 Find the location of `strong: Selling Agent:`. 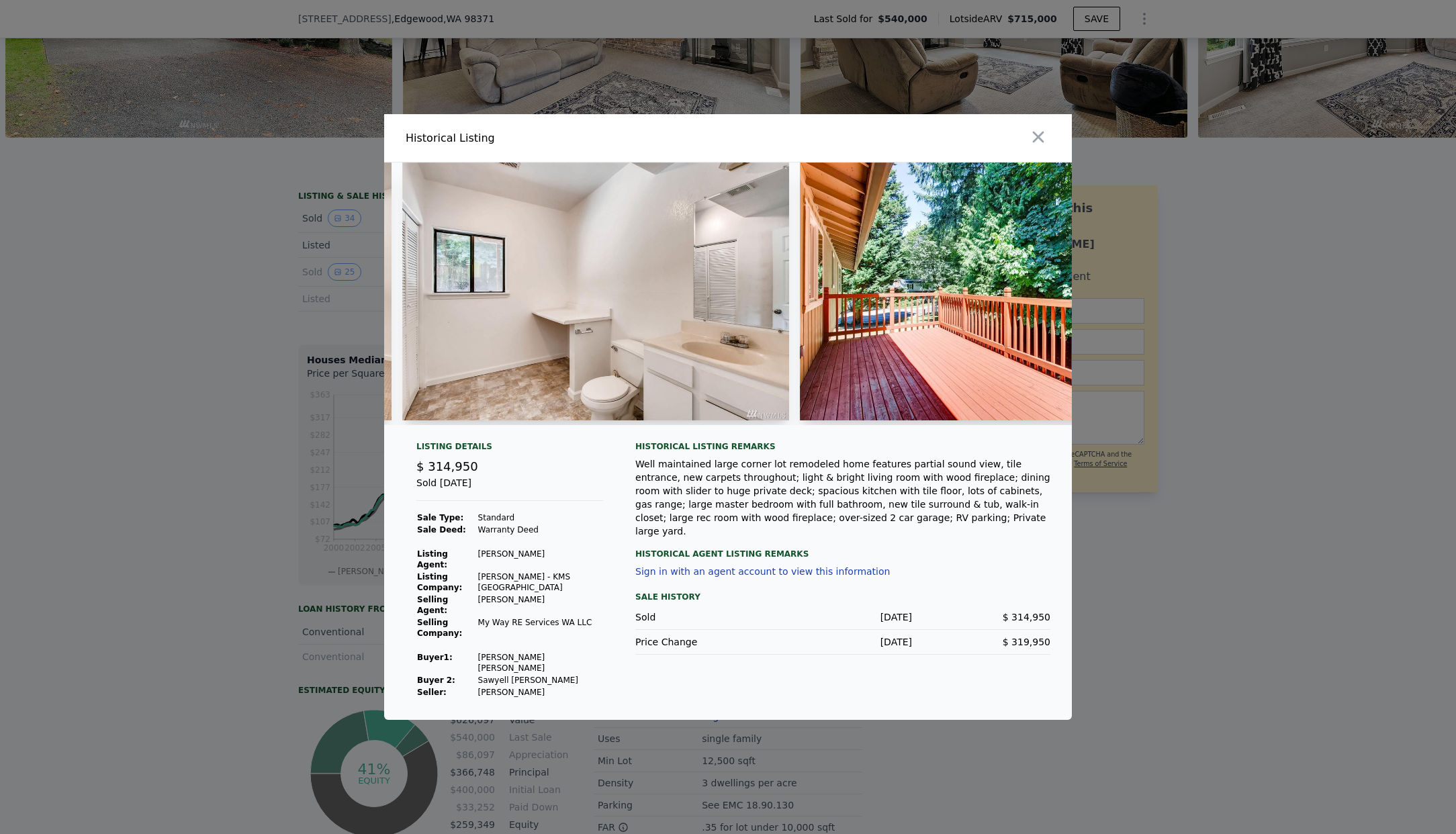

strong: Selling Agent: is located at coordinates (433, 605).